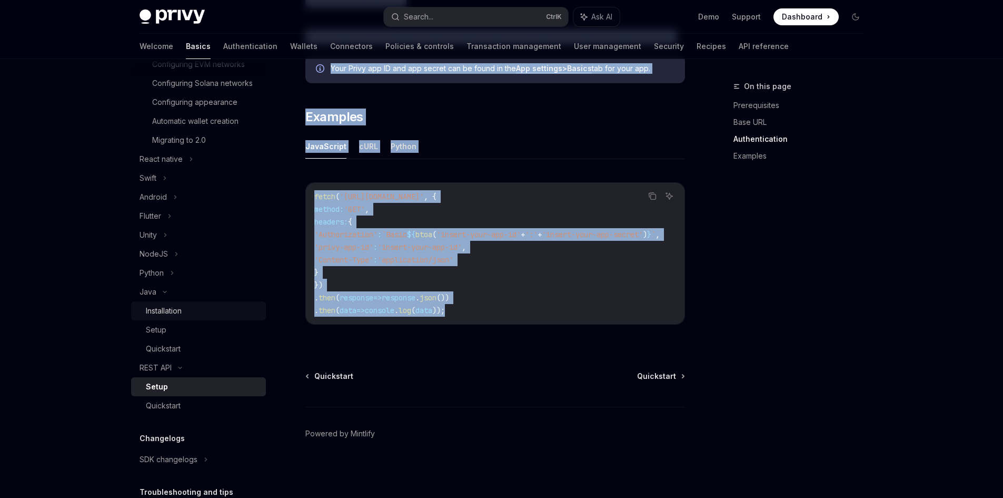 This screenshot has width=1003, height=498. I want to click on strong: App settings, so click(539, 68).